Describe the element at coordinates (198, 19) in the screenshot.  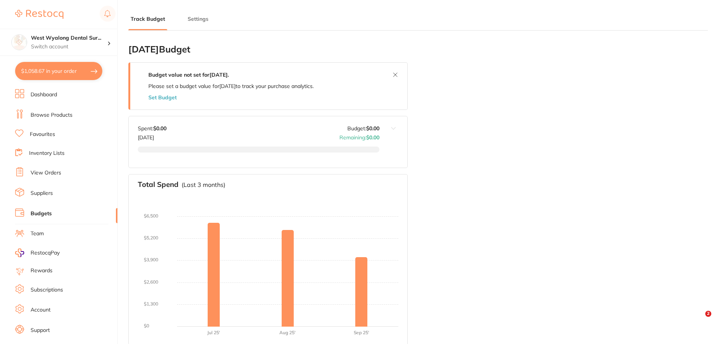
I see `button: Settings` at that location.